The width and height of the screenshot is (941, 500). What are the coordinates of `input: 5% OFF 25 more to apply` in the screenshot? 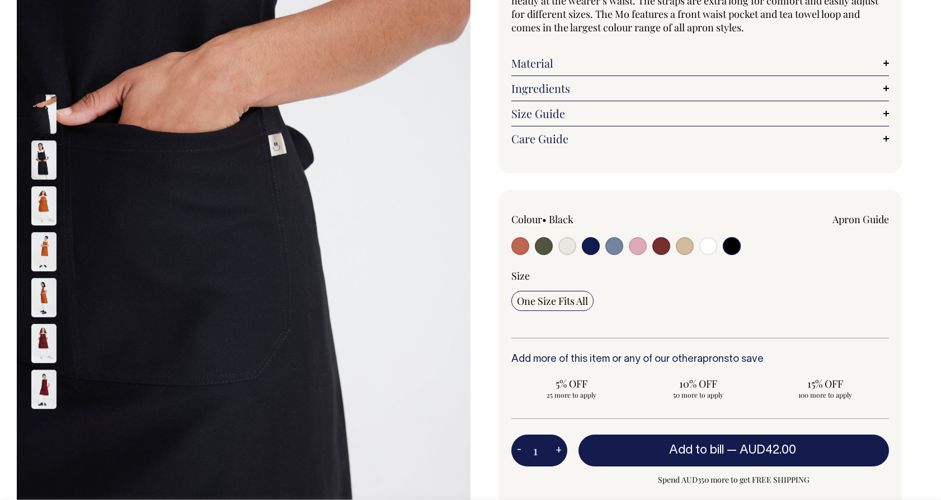 It's located at (571, 388).